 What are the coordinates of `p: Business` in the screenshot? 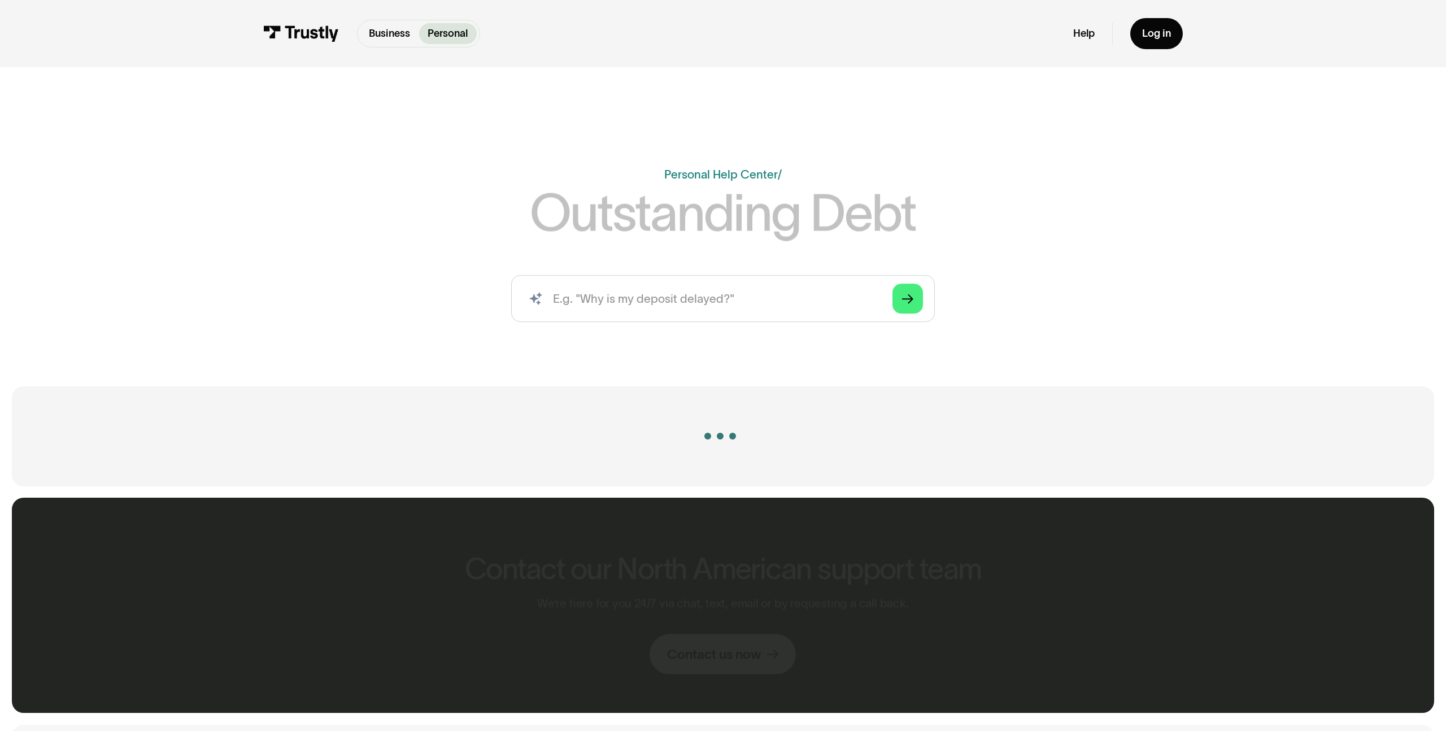 It's located at (389, 33).